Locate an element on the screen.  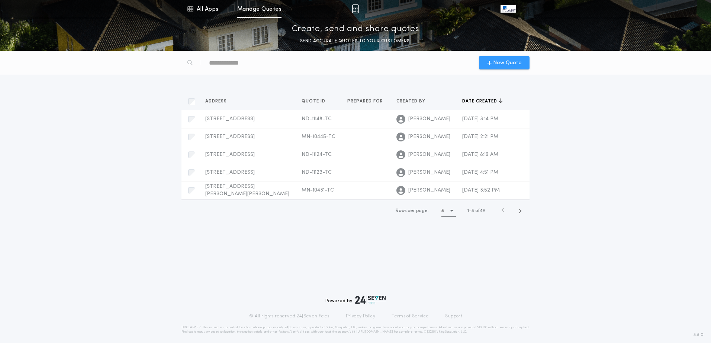
button: Address is located at coordinates (219, 101).